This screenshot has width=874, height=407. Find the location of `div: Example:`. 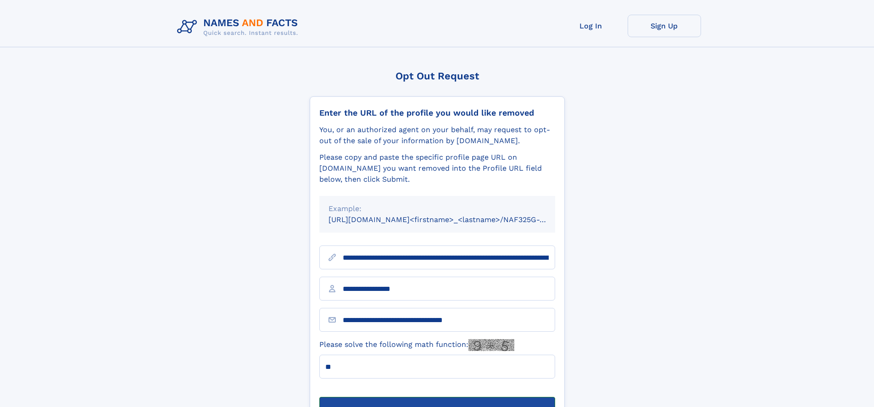

div: Example: is located at coordinates (437, 209).